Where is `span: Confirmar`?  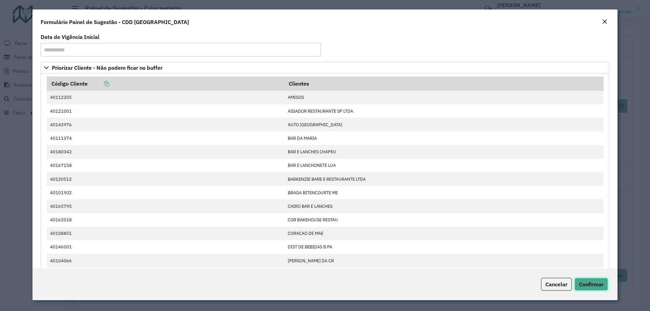 span: Confirmar is located at coordinates (591, 284).